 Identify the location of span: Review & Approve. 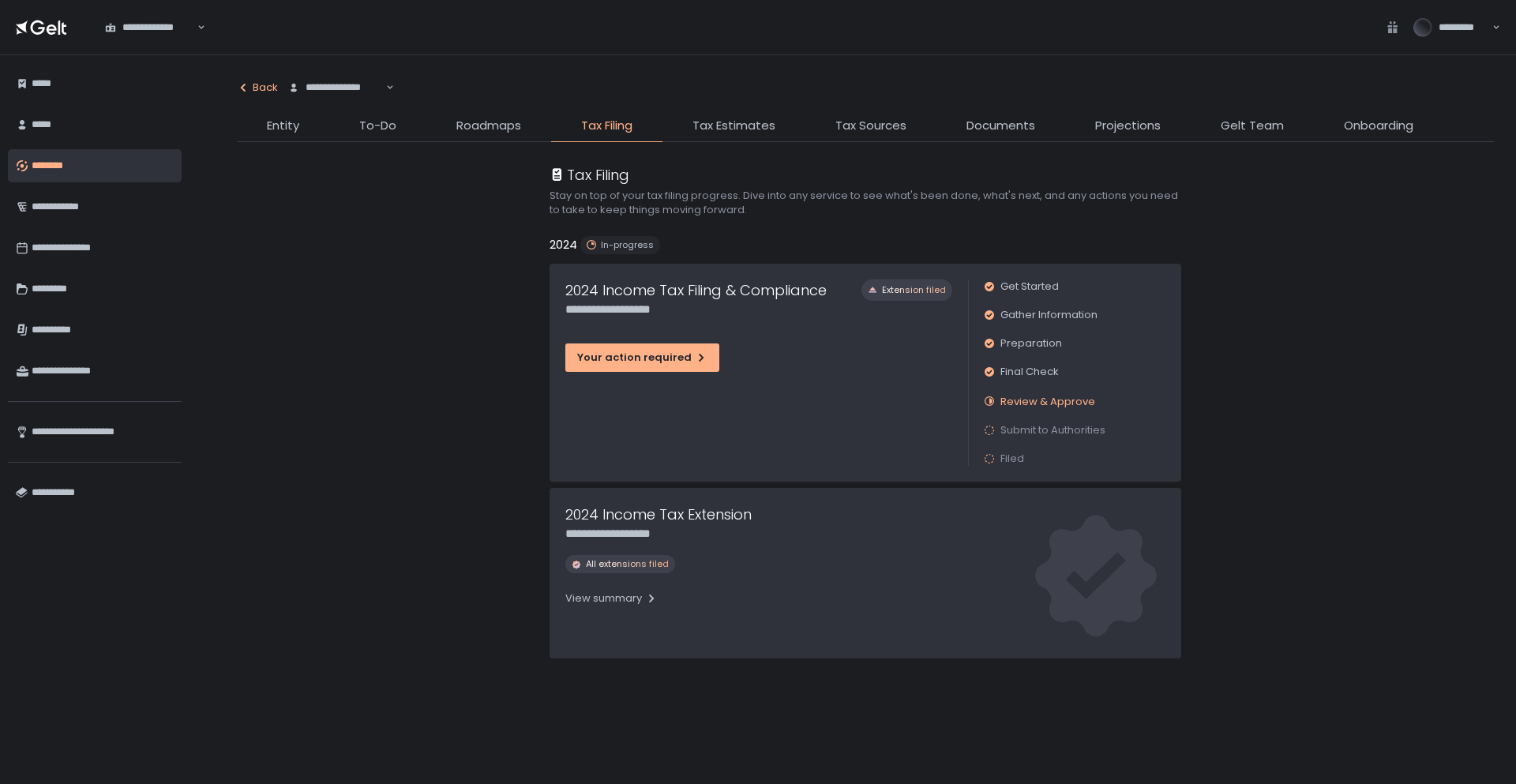
(1047, 401).